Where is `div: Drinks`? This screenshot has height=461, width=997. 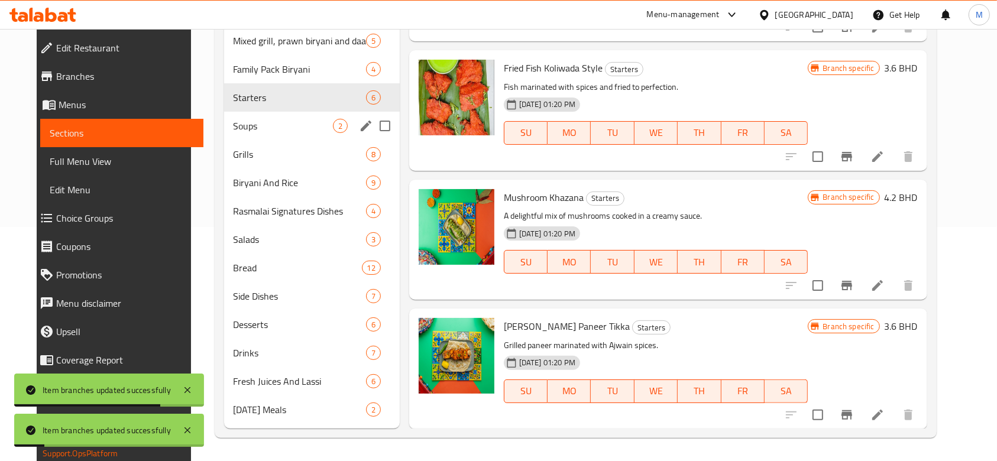
div: Drinks is located at coordinates (300, 353).